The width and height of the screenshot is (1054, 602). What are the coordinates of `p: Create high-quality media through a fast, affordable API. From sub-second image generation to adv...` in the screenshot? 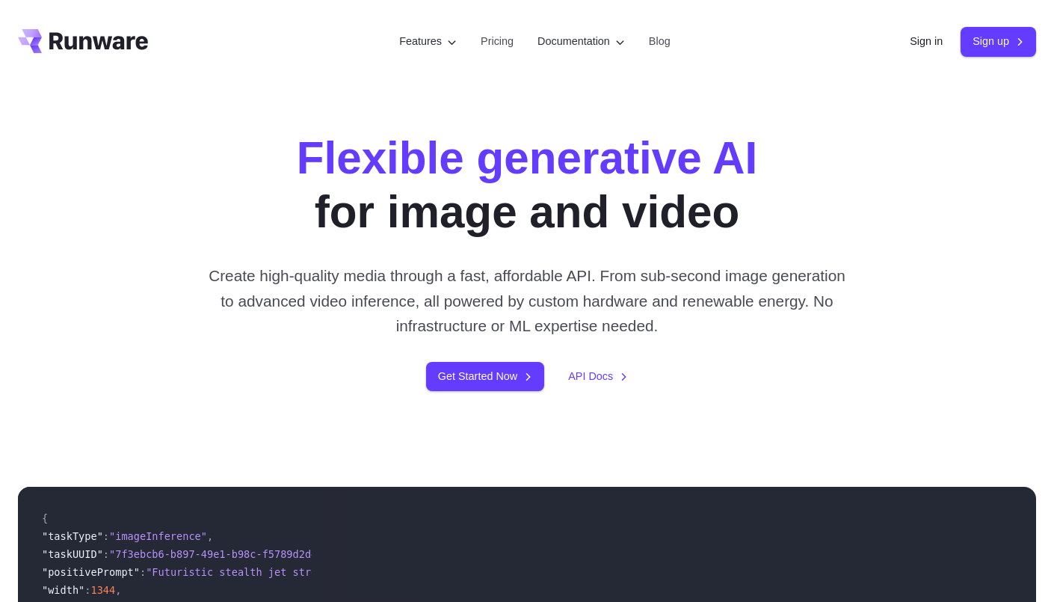 It's located at (527, 300).